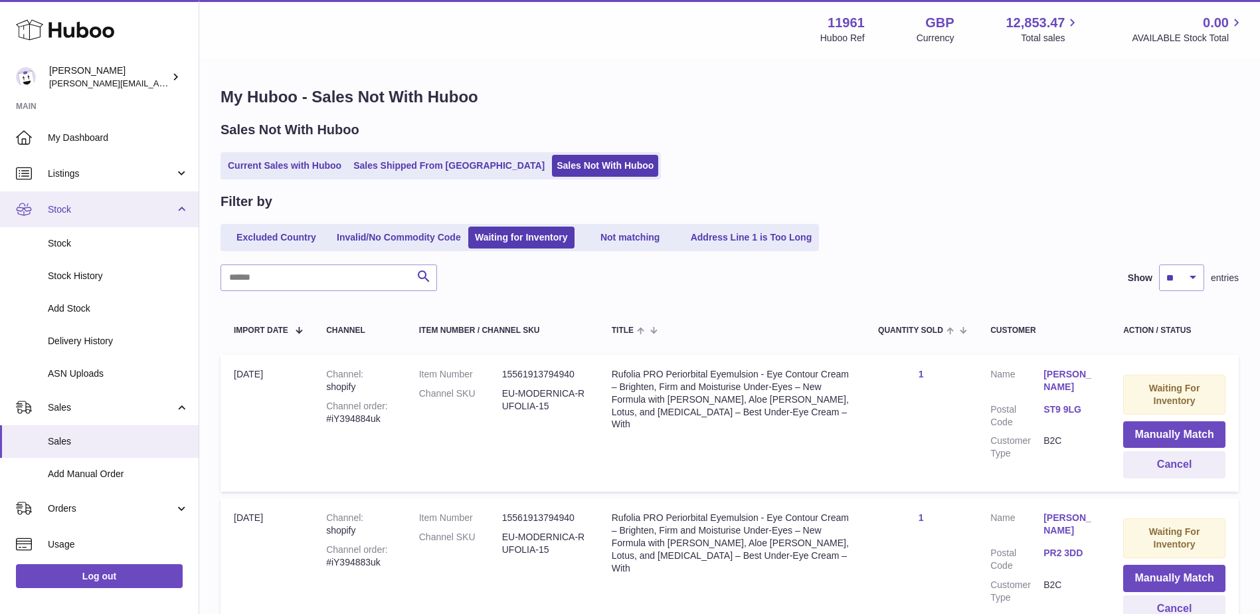  I want to click on span: Delivery History, so click(118, 341).